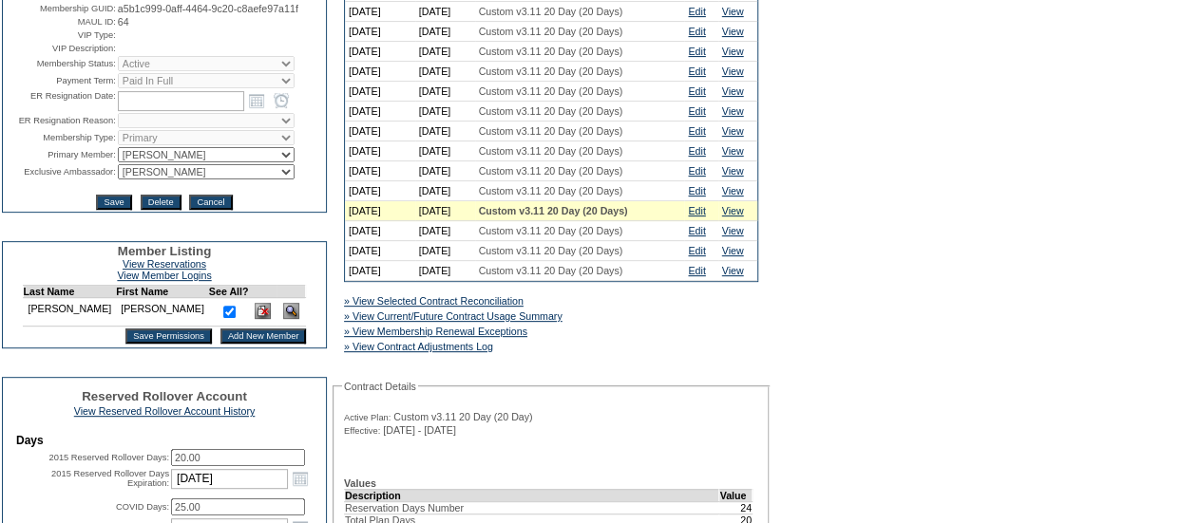 The width and height of the screenshot is (1202, 523). I want to click on td: VIP Description:, so click(60, 48).